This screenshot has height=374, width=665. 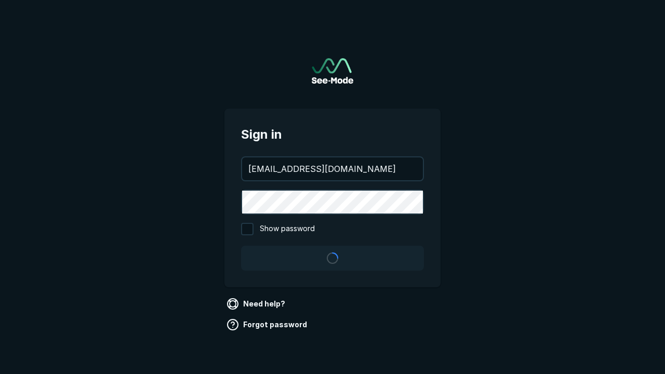 What do you see at coordinates (267, 325) in the screenshot?
I see `a: Forgot password` at bounding box center [267, 325].